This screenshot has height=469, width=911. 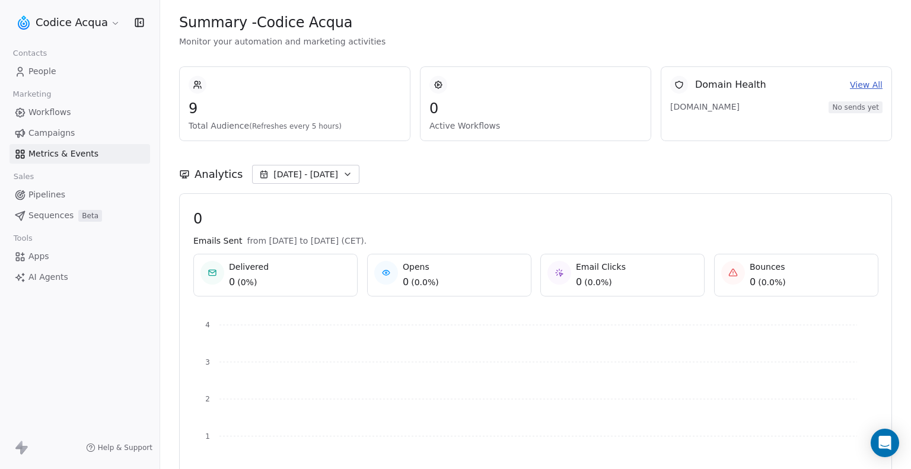 What do you see at coordinates (601, 267) in the screenshot?
I see `span: Email Clicks` at bounding box center [601, 267].